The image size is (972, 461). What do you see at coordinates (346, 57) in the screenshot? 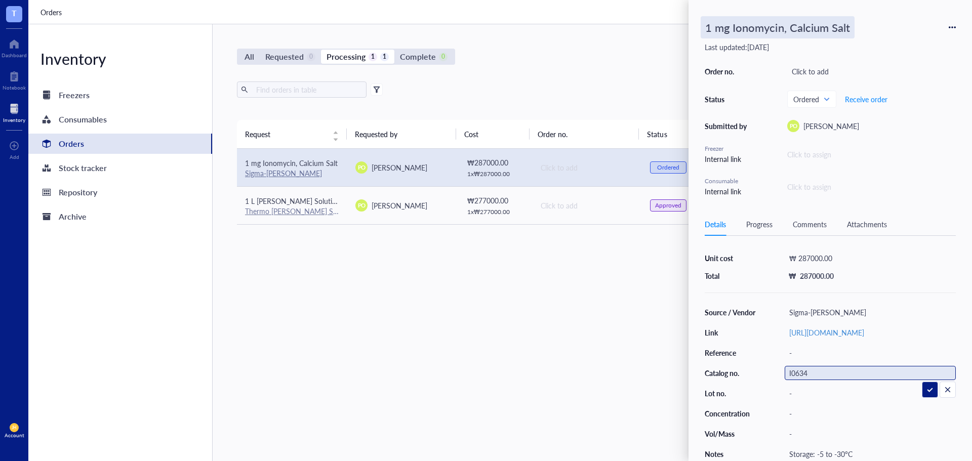
I see `div: segmented control` at bounding box center [346, 57].